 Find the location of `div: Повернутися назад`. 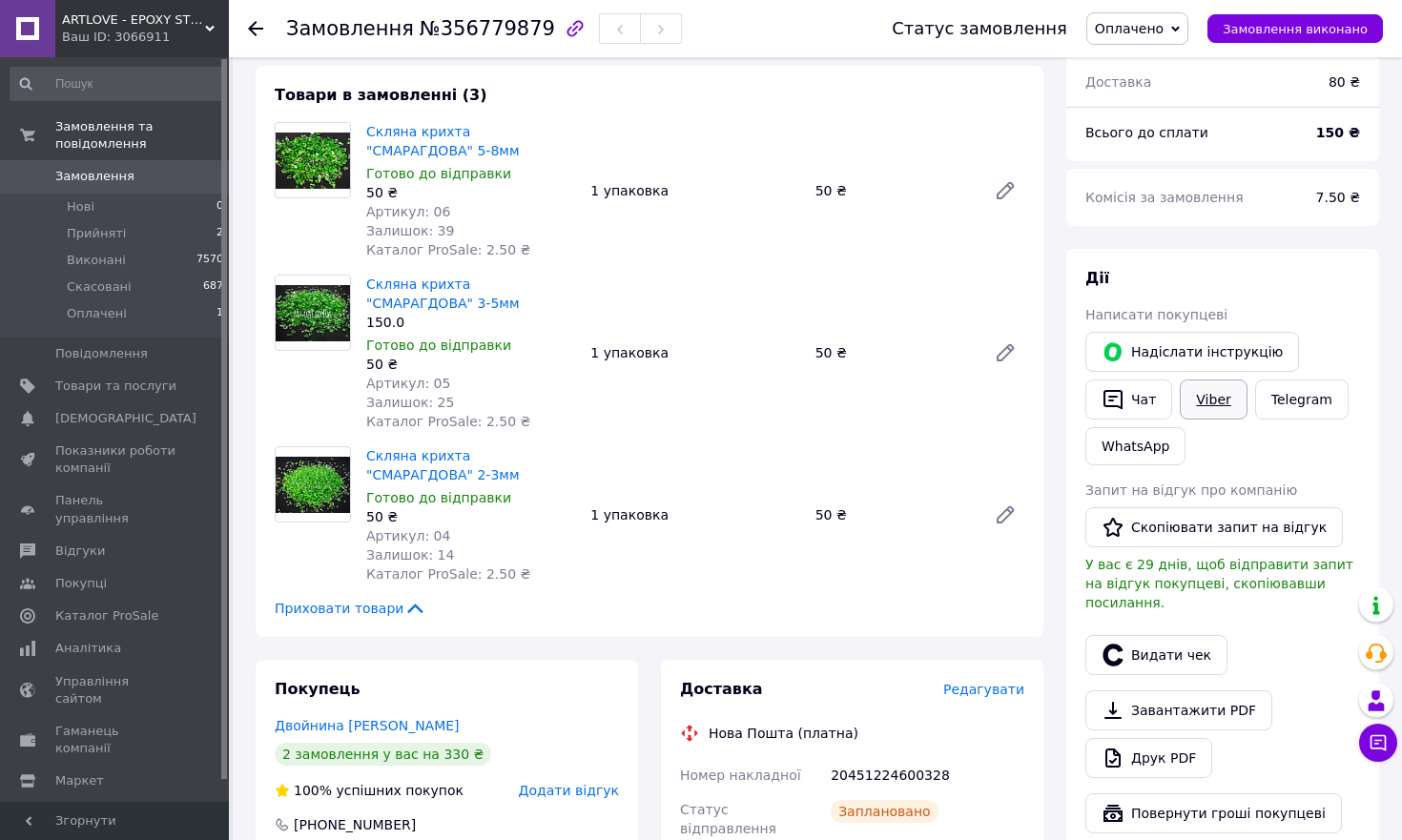

div: Повернутися назад is located at coordinates (255, 28).